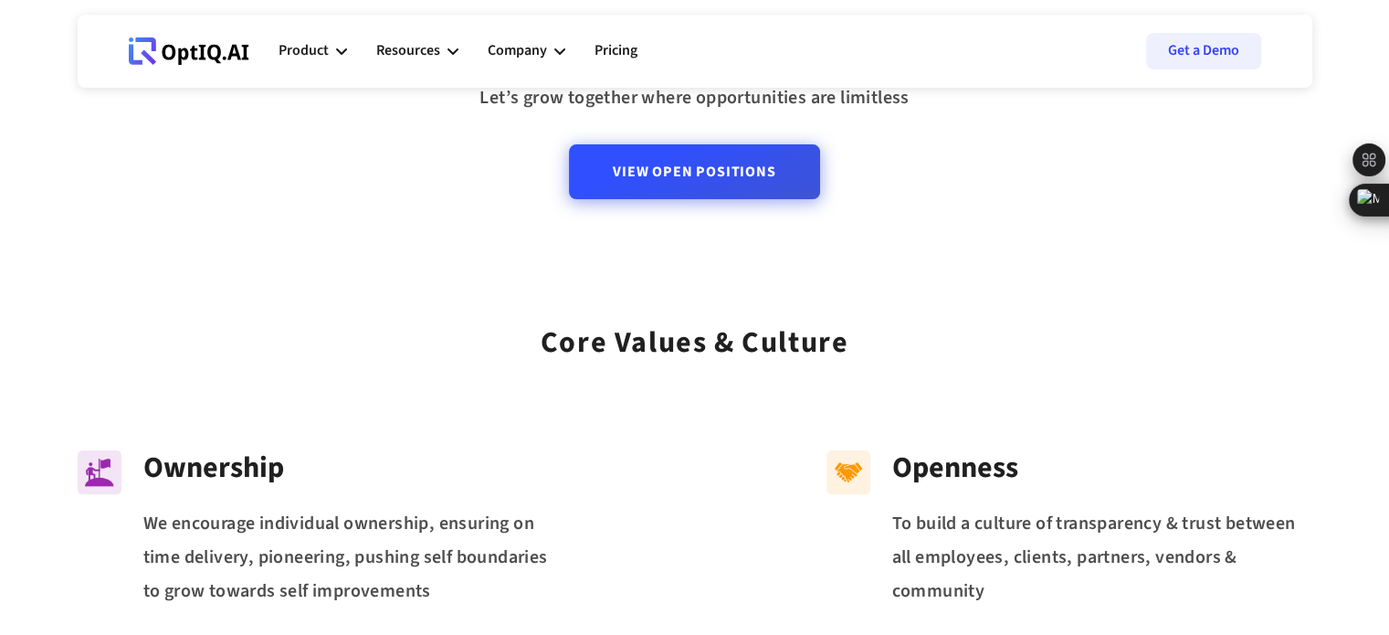 This screenshot has height=635, width=1389. Describe the element at coordinates (353, 468) in the screenshot. I see `div: Ownership` at that location.